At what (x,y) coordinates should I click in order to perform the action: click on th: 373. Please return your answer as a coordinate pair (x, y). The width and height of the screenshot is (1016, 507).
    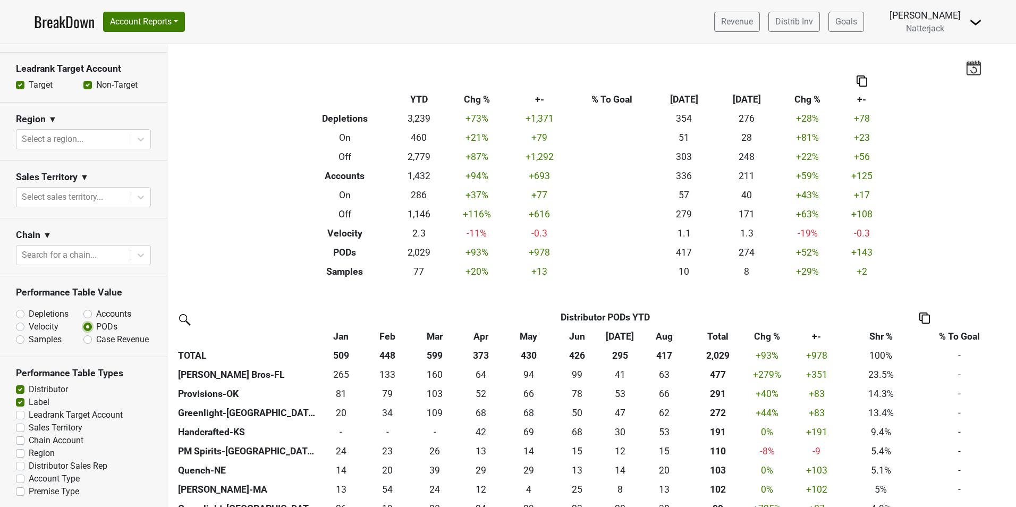
    Looking at the image, I should click on (480, 355).